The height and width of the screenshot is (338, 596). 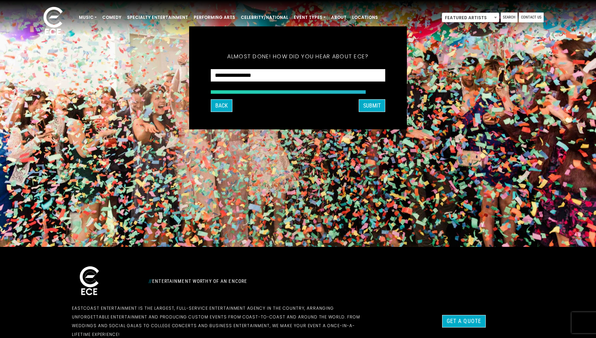 I want to click on select: How did you hear about ECE, so click(x=298, y=75).